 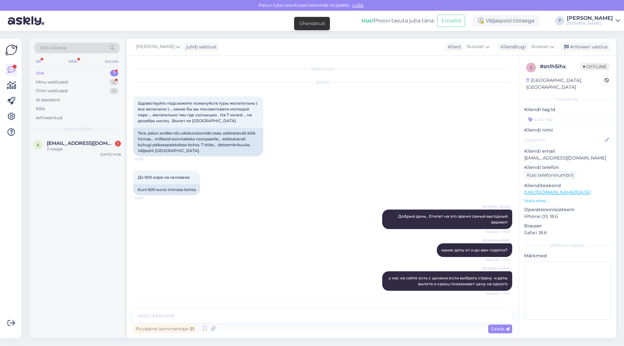 I want to click on div: Klienditugi, so click(x=512, y=47).